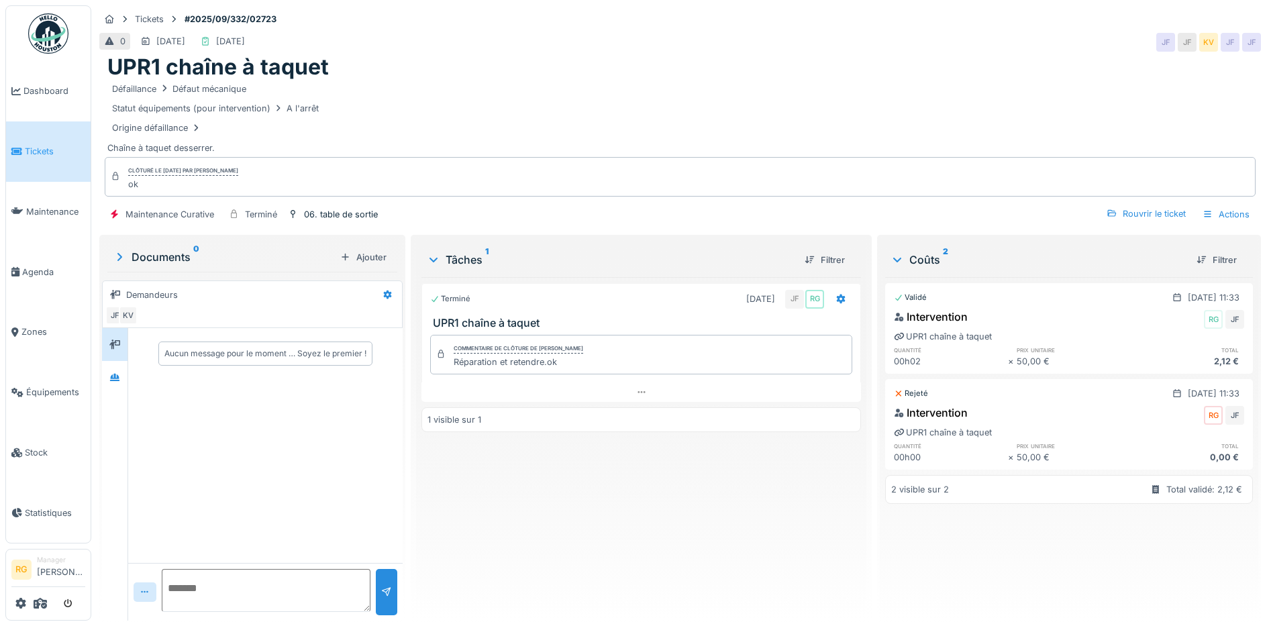  I want to click on a: Équipements, so click(48, 393).